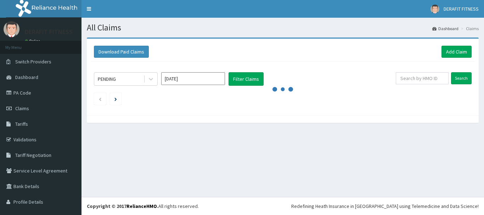 The height and width of the screenshot is (215, 484). Describe the element at coordinates (107, 79) in the screenshot. I see `div: PENDING` at that location.